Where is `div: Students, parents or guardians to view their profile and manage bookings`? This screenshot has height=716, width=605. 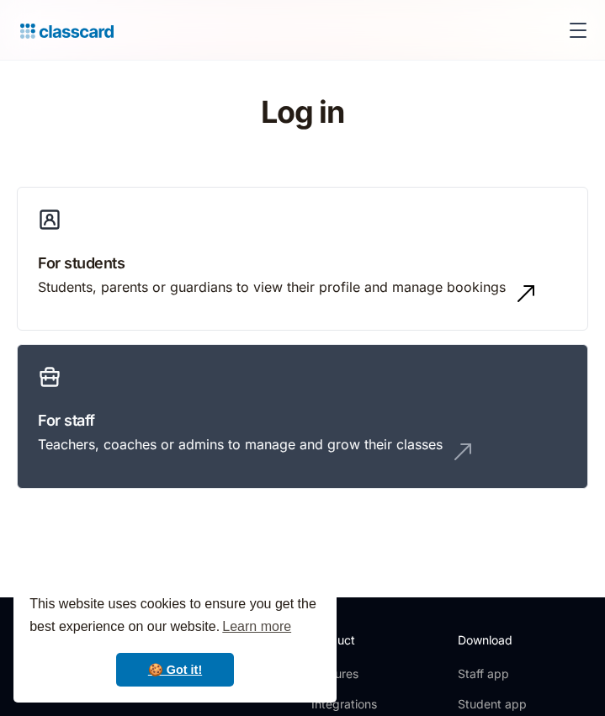
div: Students, parents or guardians to view their profile and manage bookings is located at coordinates (272, 287).